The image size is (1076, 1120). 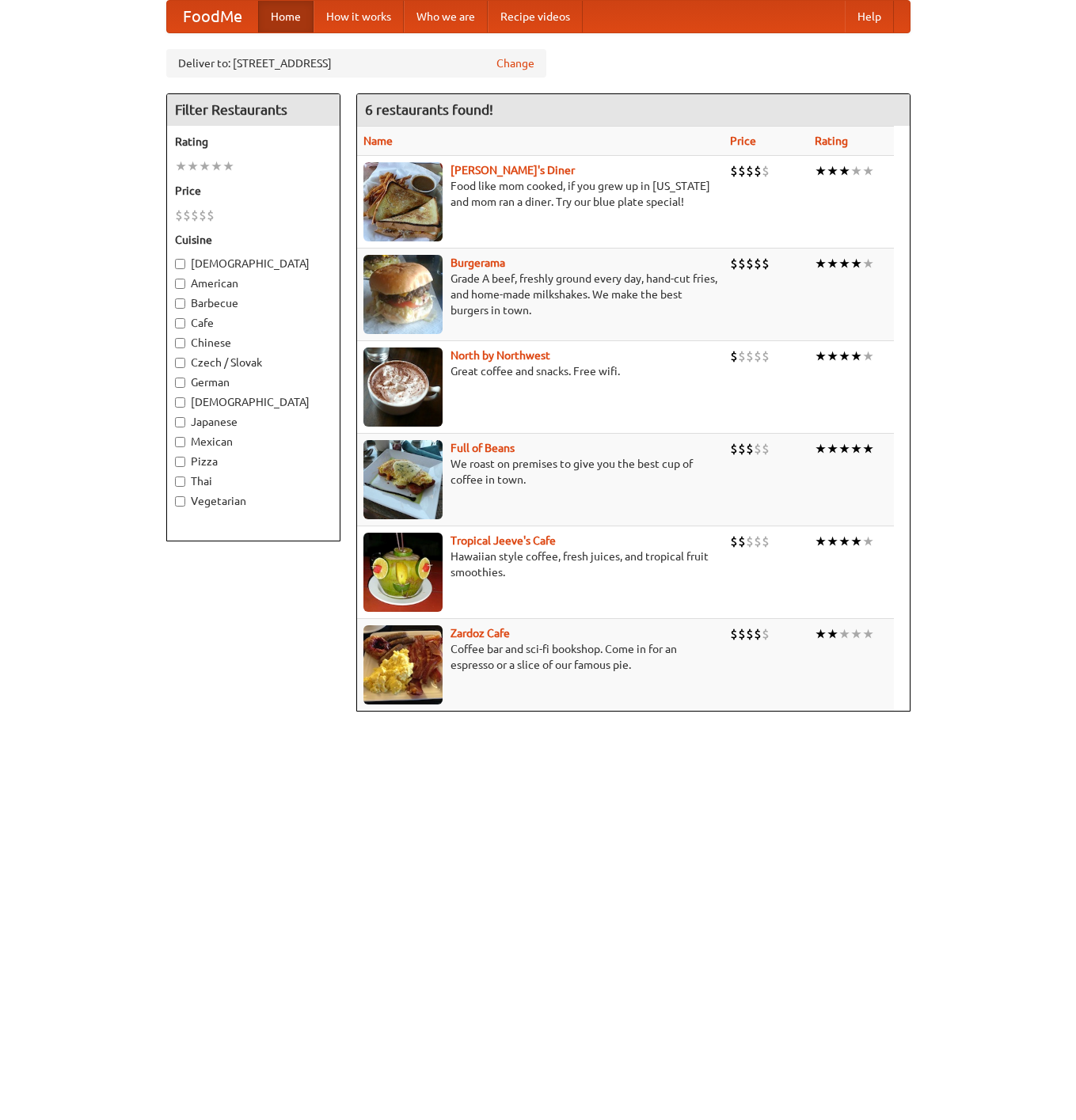 I want to click on input: American, so click(x=179, y=283).